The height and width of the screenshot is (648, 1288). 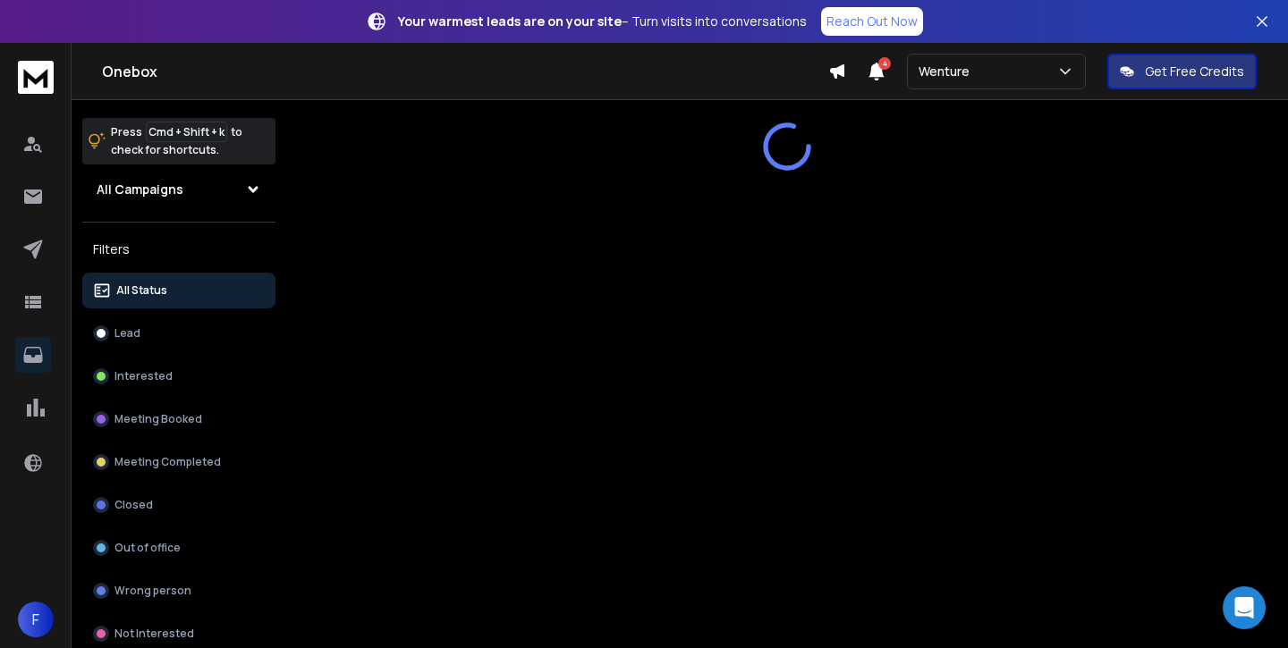 I want to click on div: Open Intercom Messenger, so click(x=1244, y=608).